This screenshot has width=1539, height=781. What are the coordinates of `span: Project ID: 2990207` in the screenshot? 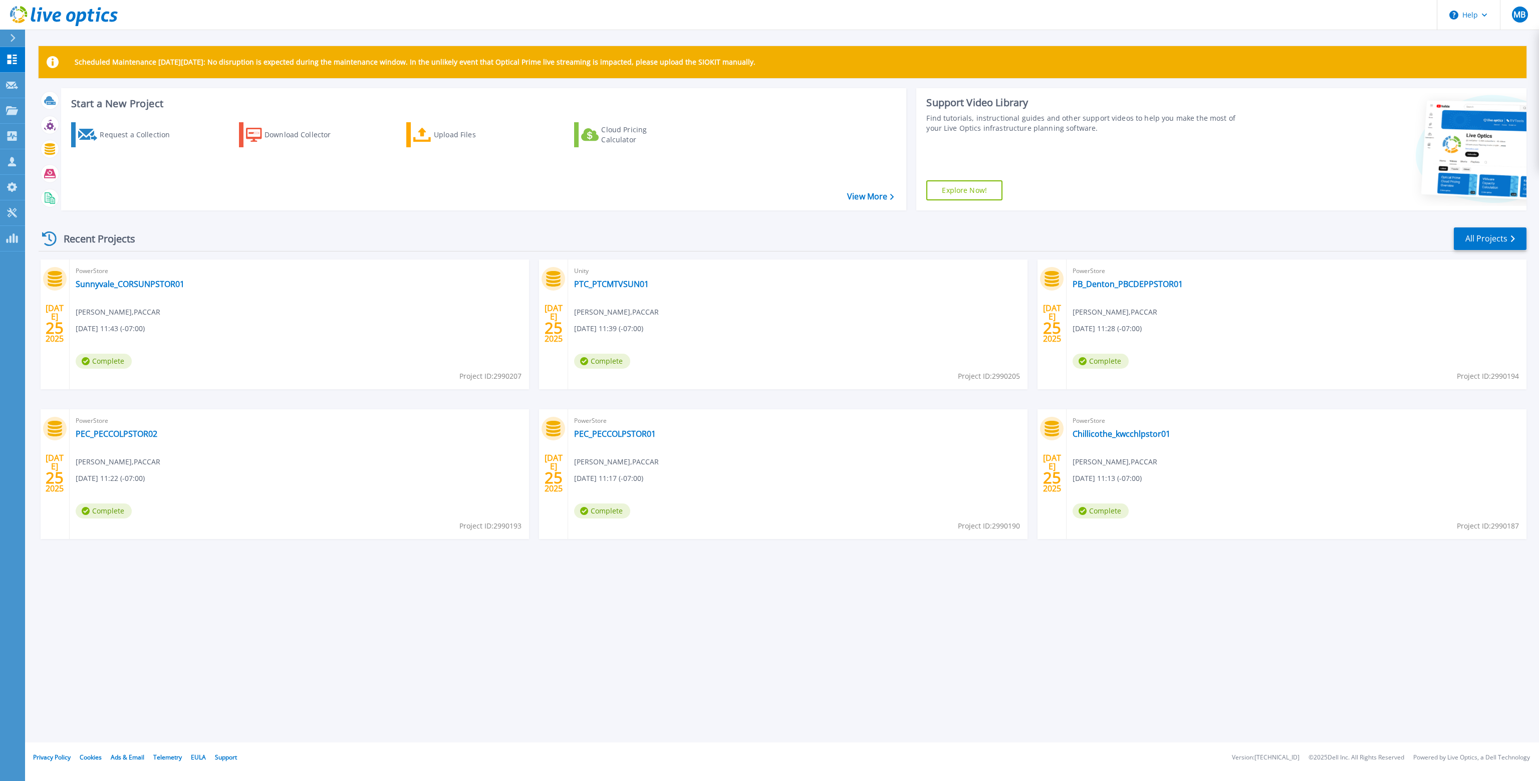 It's located at (490, 376).